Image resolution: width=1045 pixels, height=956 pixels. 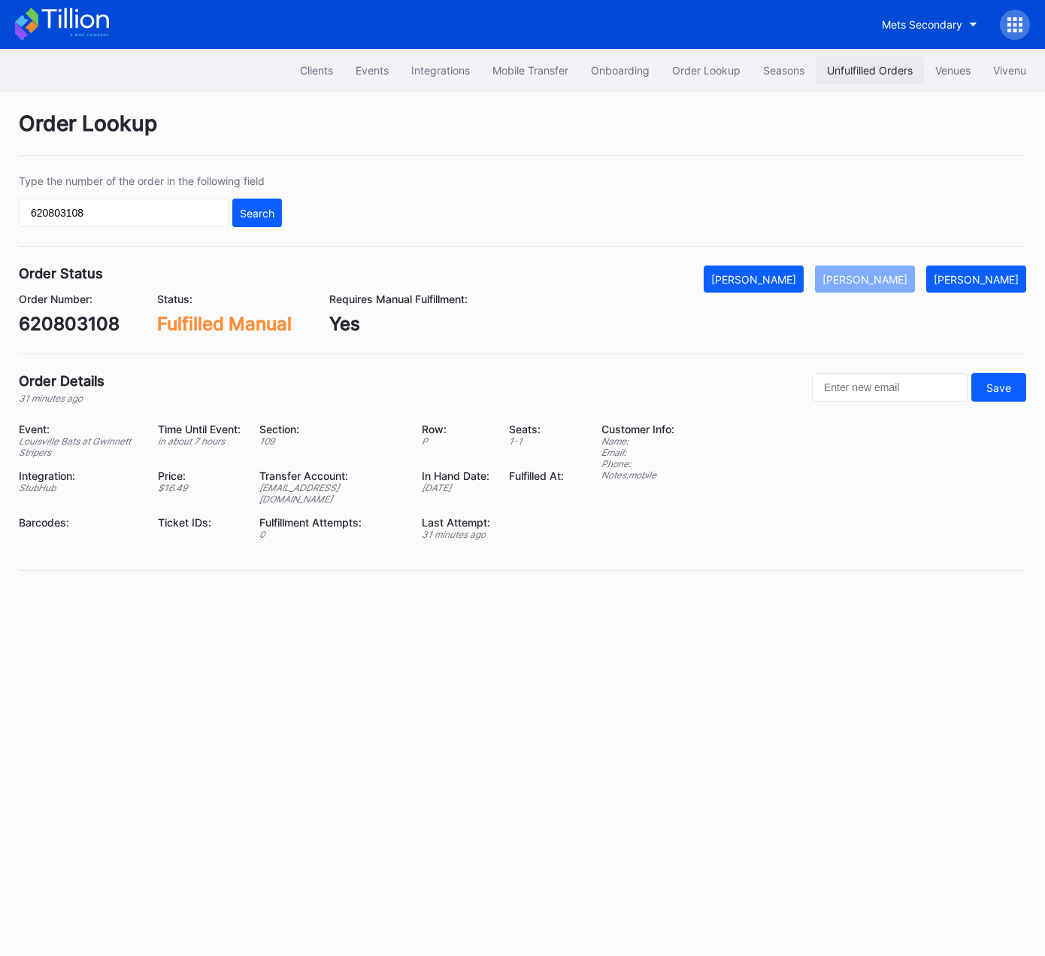 I want to click on div: Onboarding, so click(x=620, y=70).